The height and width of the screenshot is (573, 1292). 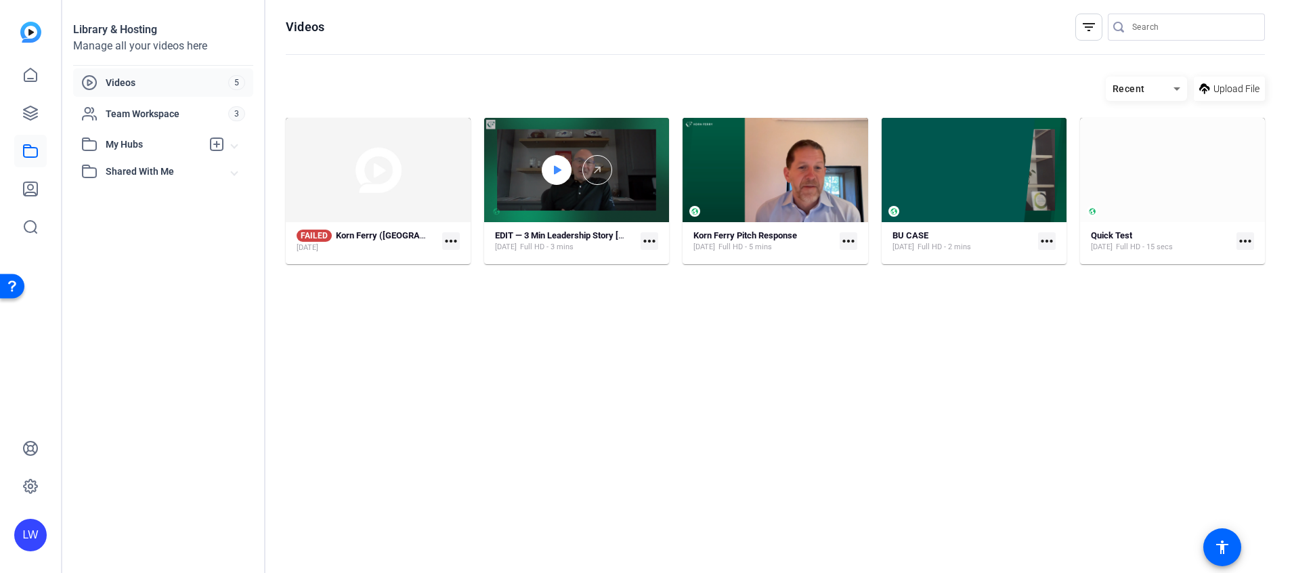 I want to click on span: Full HD - 15 secs, so click(x=1145, y=247).